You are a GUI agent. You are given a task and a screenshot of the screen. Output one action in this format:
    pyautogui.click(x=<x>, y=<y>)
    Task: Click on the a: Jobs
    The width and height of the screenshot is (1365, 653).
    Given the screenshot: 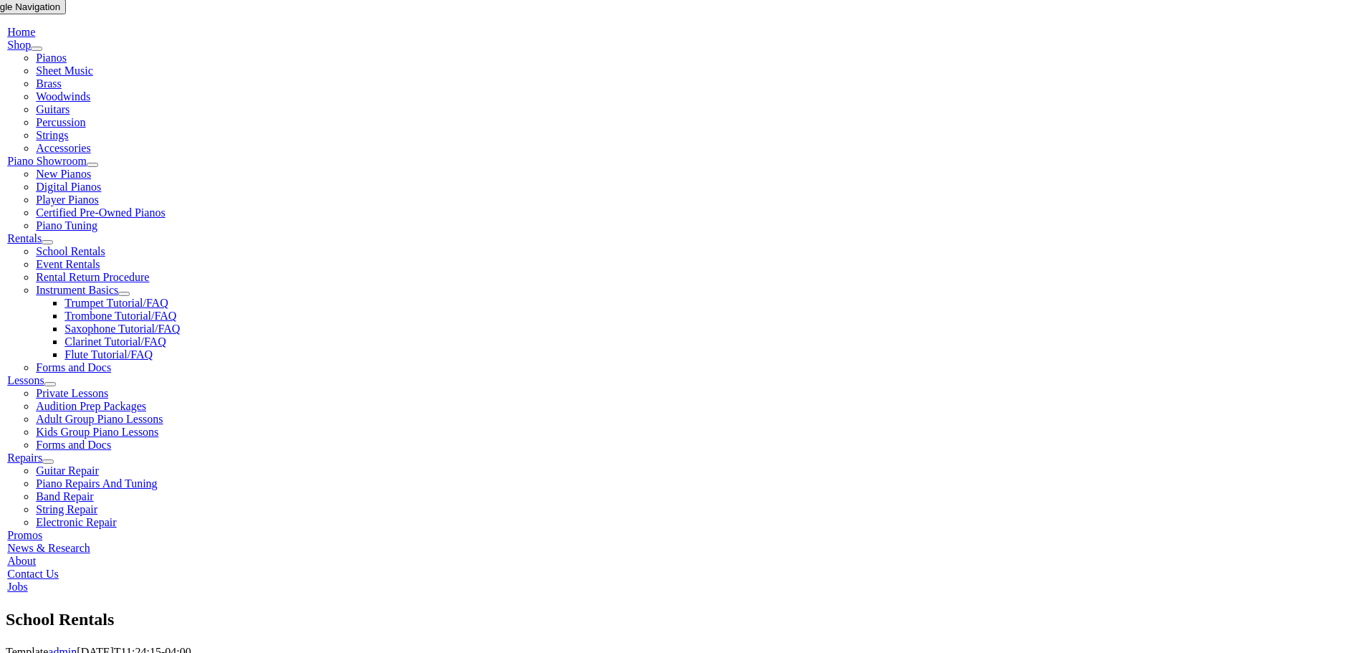 What is the action you would take?
    pyautogui.click(x=17, y=586)
    